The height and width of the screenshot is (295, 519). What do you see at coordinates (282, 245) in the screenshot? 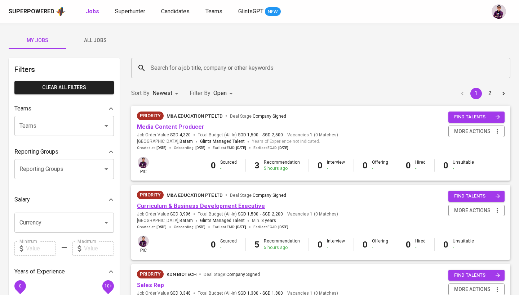
I see `div: Recommendation` at bounding box center [282, 245].